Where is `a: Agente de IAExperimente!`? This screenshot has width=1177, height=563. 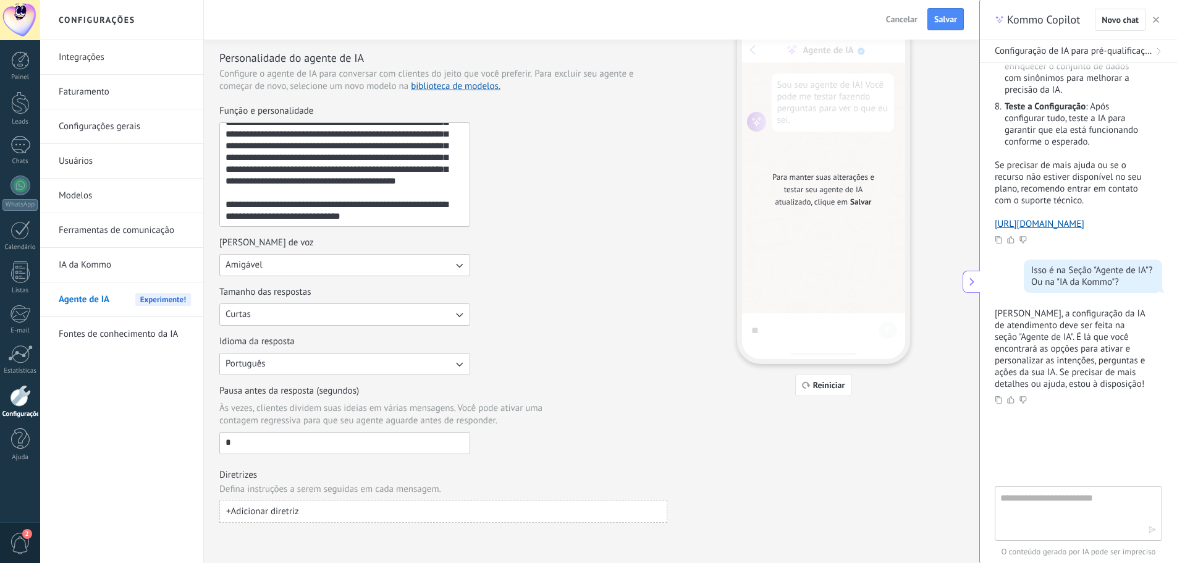
a: Agente de IAExperimente! is located at coordinates (125, 300).